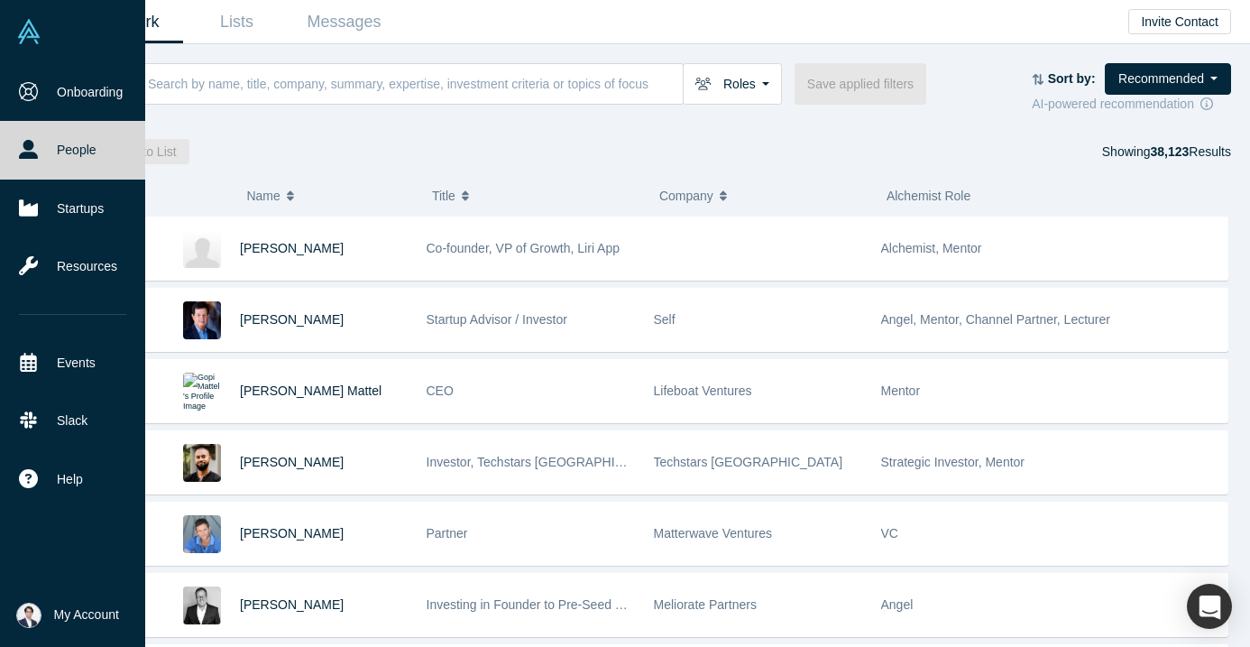 The height and width of the screenshot is (647, 1250). Describe the element at coordinates (1131, 104) in the screenshot. I see `div: AI-powered recommendation` at that location.